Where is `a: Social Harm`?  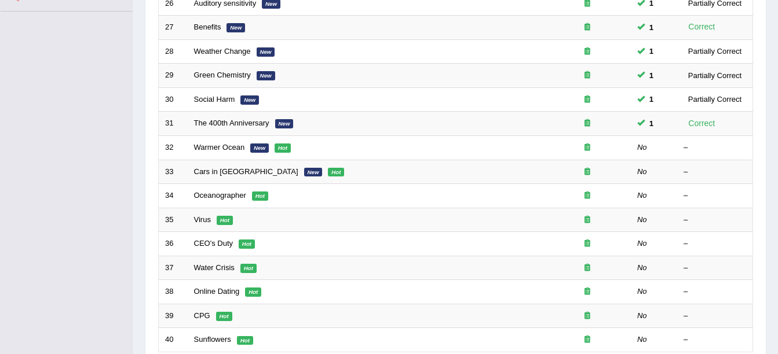 a: Social Harm is located at coordinates (214, 99).